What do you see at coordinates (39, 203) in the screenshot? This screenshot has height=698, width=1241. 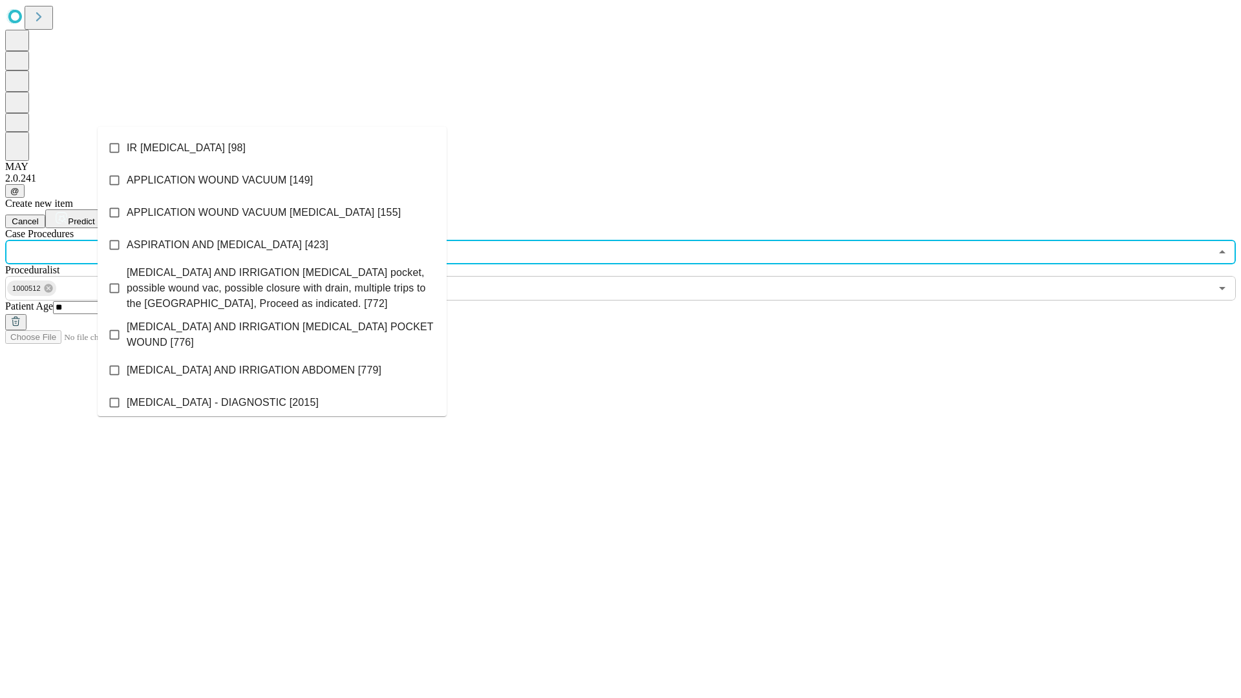 I see `span: Create new item` at bounding box center [39, 203].